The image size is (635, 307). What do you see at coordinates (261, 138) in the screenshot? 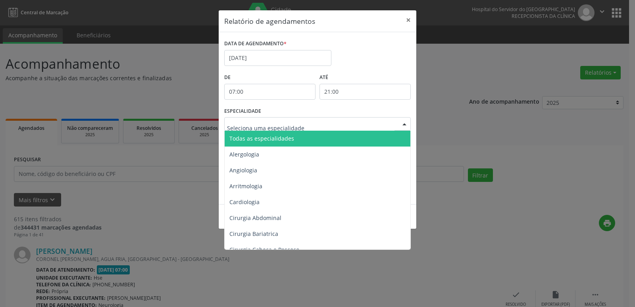
I see `span: Todas as especialidades` at bounding box center [261, 138].